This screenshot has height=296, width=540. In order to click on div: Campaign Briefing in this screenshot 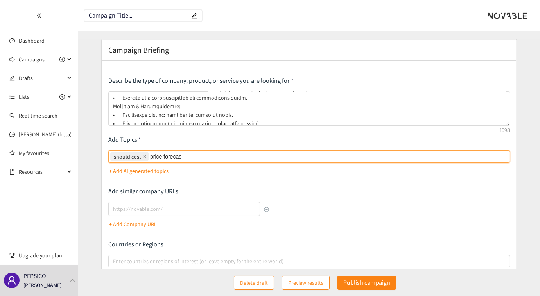, I will do `click(309, 50)`.